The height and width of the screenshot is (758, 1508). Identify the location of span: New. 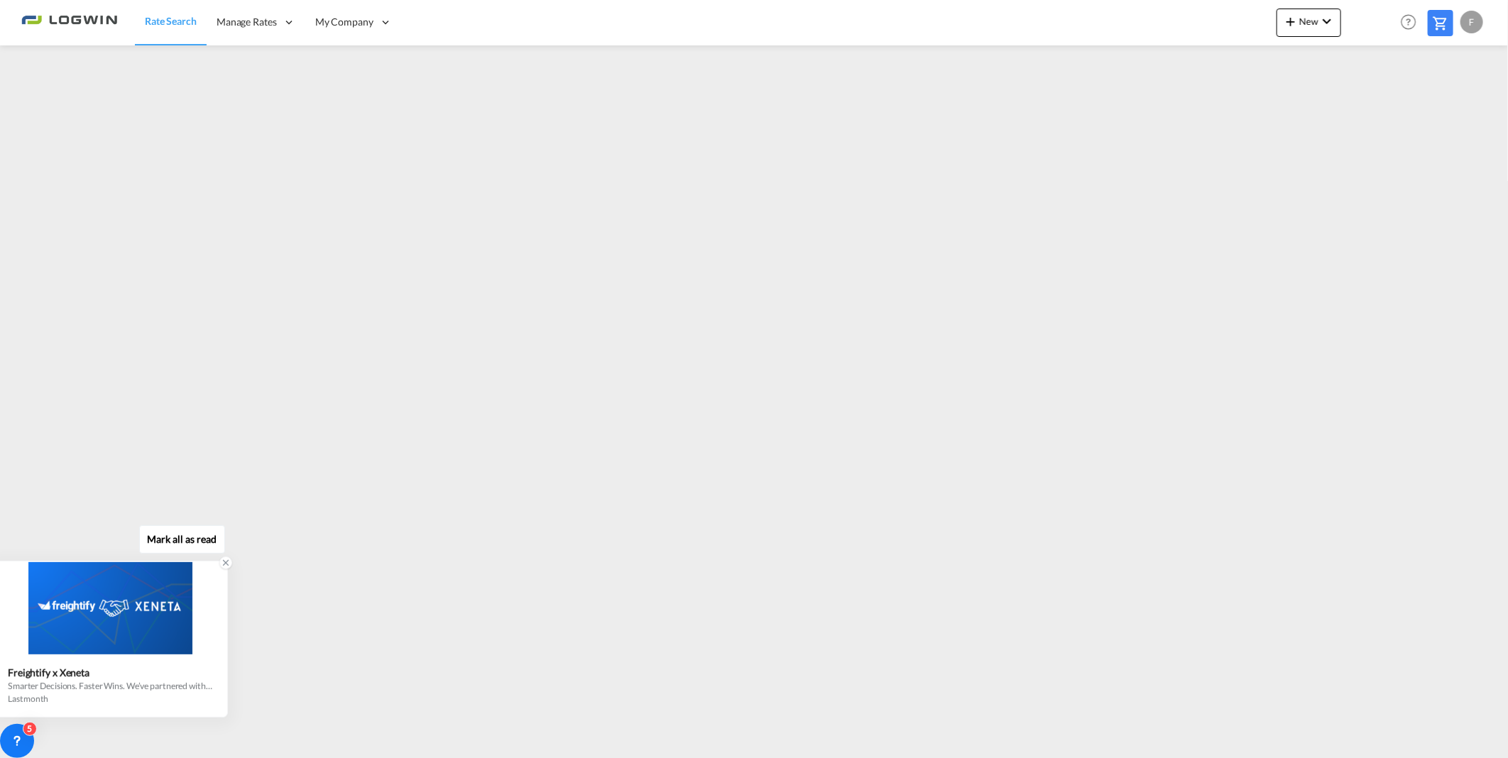
(1308, 21).